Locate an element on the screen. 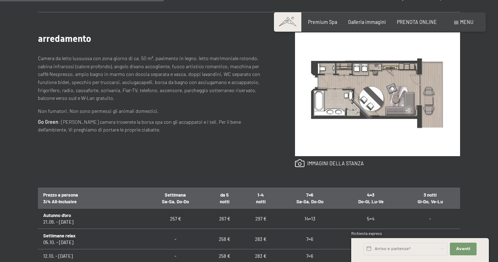  span: Menu is located at coordinates (467, 22).